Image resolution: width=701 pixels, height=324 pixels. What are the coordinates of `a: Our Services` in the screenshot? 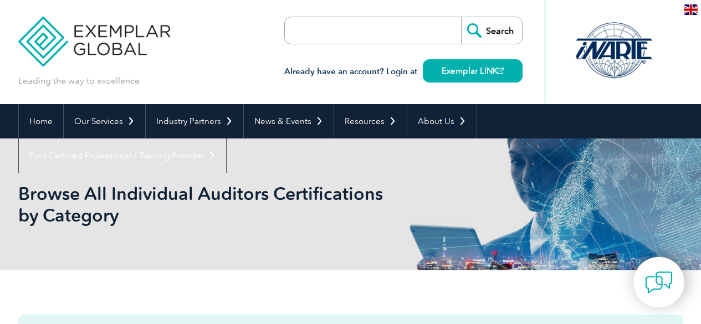 It's located at (104, 121).